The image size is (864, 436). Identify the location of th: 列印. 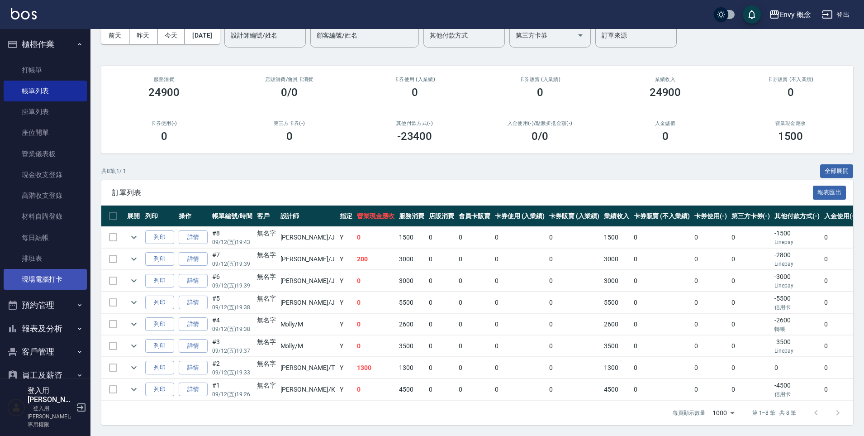
(160, 216).